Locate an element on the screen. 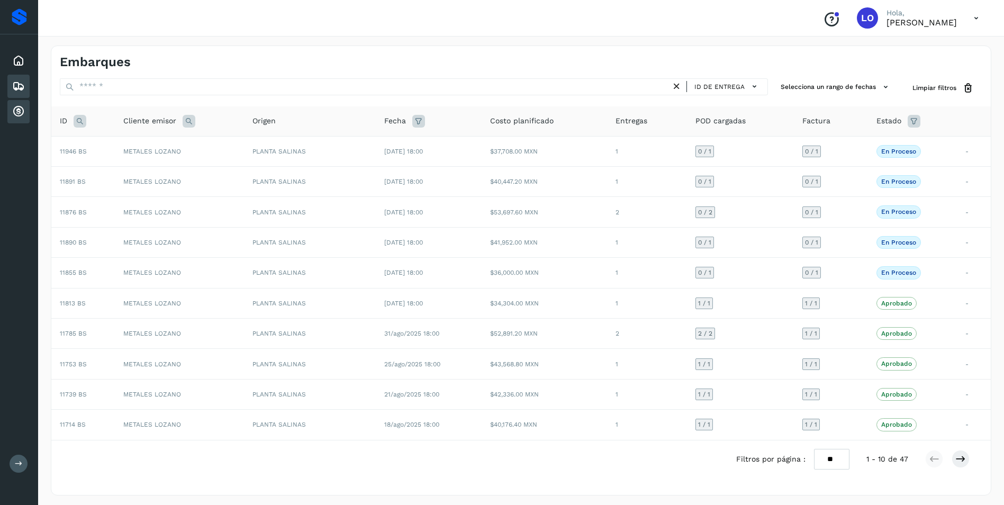 Image resolution: width=1004 pixels, height=505 pixels. p: LEONILA ORTEGA PIÑA is located at coordinates (922, 22).